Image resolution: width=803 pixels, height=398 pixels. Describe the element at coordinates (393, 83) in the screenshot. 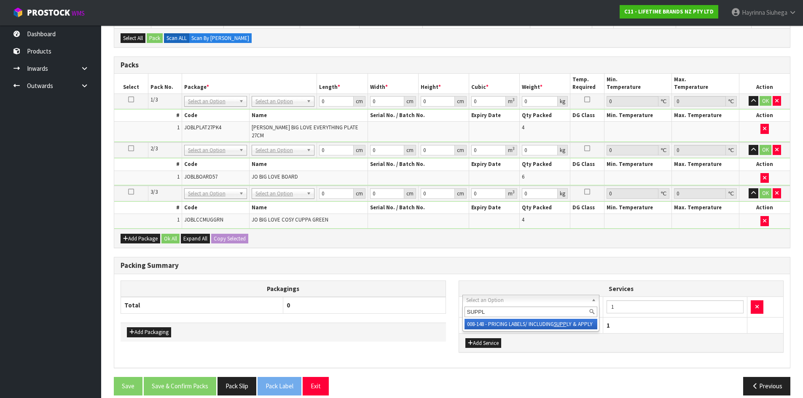

I see `th: Width` at that location.